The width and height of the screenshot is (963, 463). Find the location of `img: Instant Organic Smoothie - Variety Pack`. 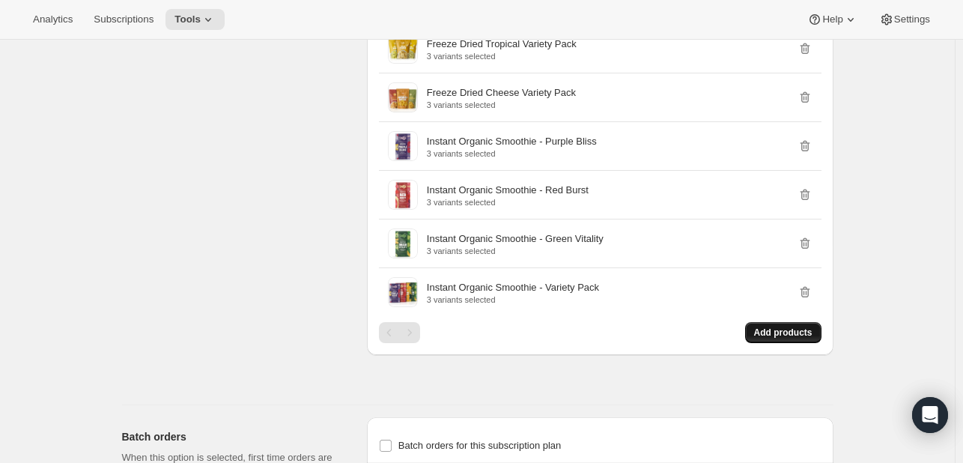

img: Instant Organic Smoothie - Variety Pack is located at coordinates (403, 292).